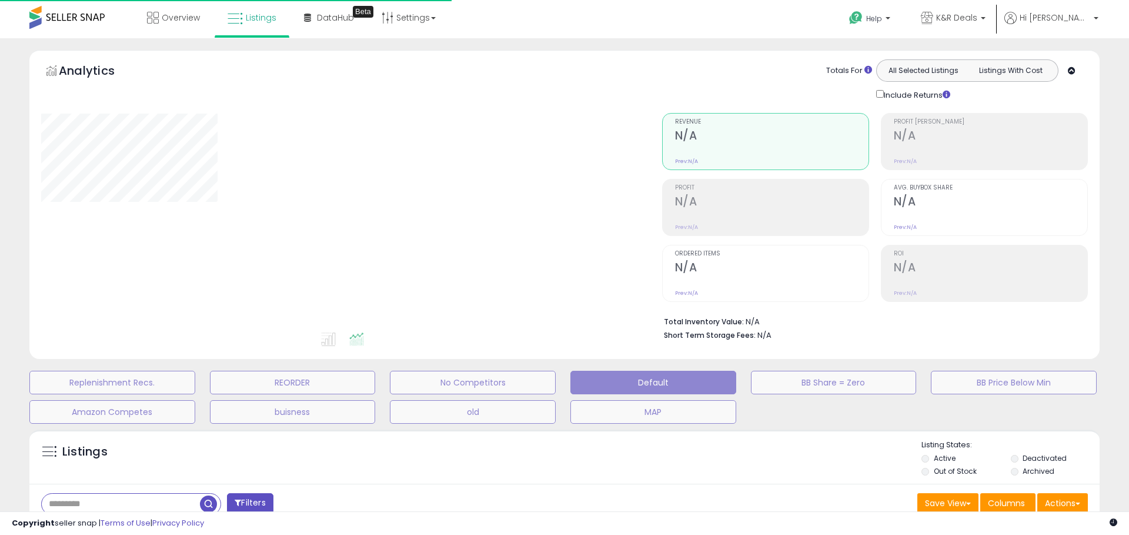 The width and height of the screenshot is (1129, 535). Describe the element at coordinates (764, 335) in the screenshot. I see `span: N/A` at that location.